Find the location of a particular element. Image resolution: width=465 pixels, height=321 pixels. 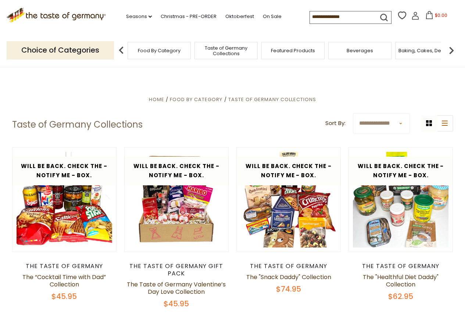

a: Oktoberfest is located at coordinates (240, 17).